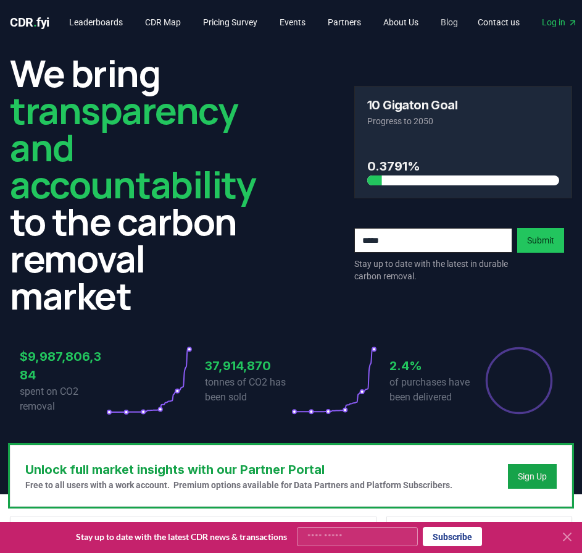  What do you see at coordinates (133, 147) in the screenshot?
I see `span: transparency and accountability` at bounding box center [133, 147].